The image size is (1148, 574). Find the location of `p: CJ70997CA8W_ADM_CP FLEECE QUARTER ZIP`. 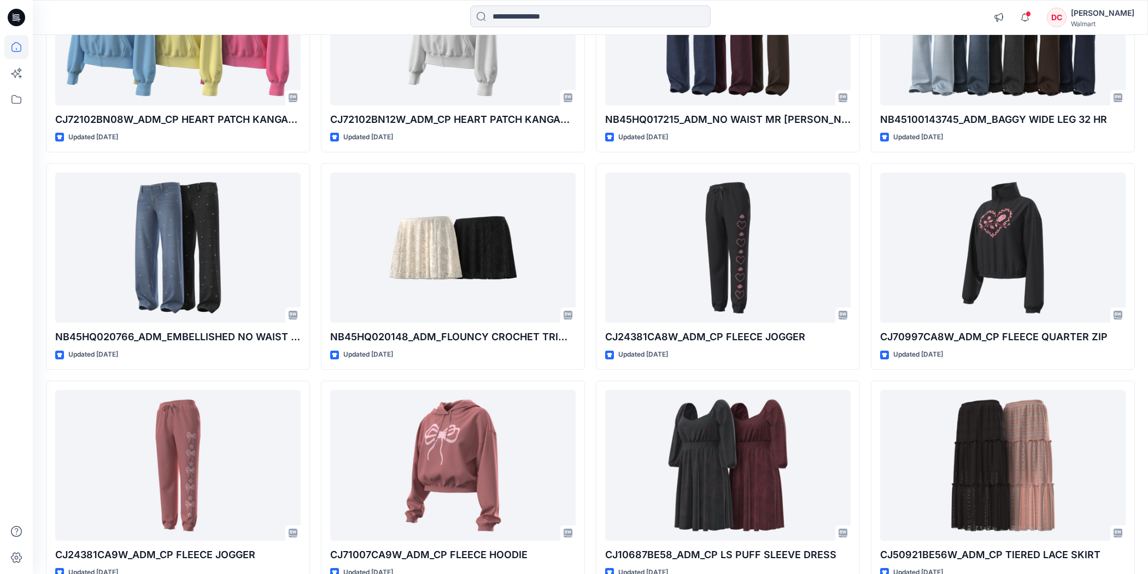

p: CJ70997CA8W_ADM_CP FLEECE QUARTER ZIP is located at coordinates (1002, 337).